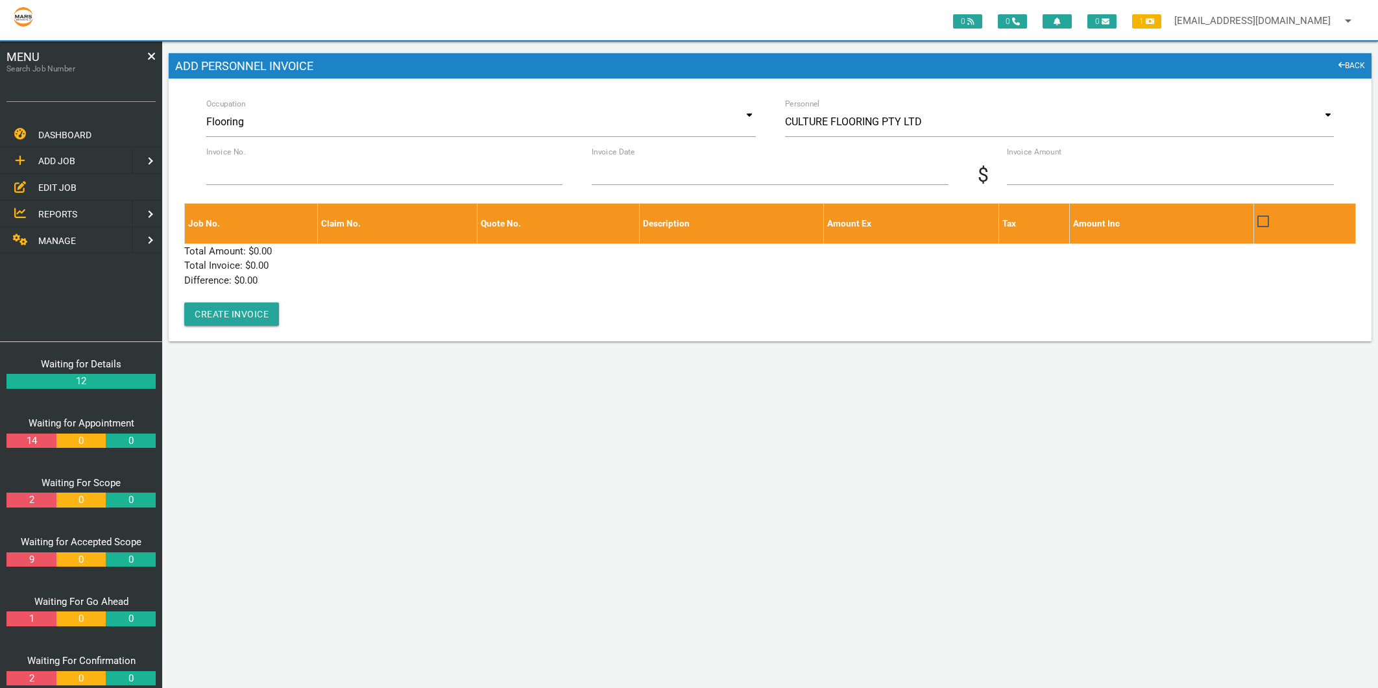 The image size is (1378, 688). I want to click on label: Invoice No., so click(226, 152).